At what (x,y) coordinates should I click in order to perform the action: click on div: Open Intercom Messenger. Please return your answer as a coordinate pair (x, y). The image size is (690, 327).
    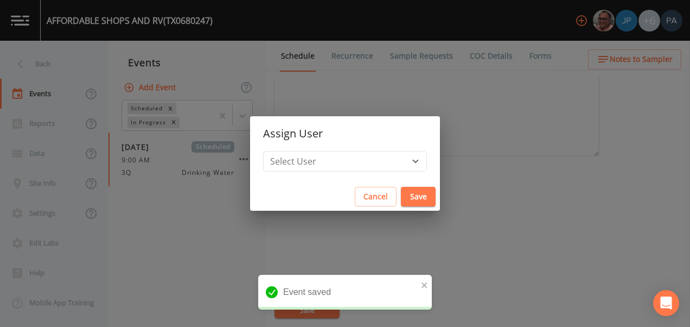
    Looking at the image, I should click on (666, 303).